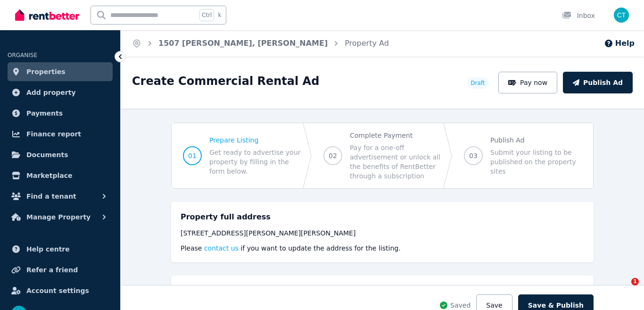 The image size is (644, 310). Describe the element at coordinates (60, 113) in the screenshot. I see `a: Payments` at that location.